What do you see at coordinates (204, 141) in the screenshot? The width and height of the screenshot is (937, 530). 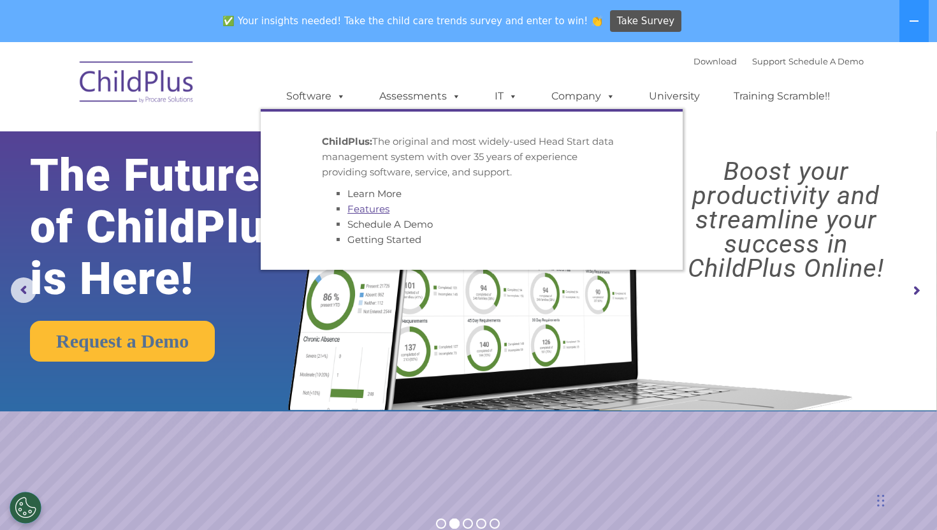 I see `span: Phone number` at bounding box center [204, 141].